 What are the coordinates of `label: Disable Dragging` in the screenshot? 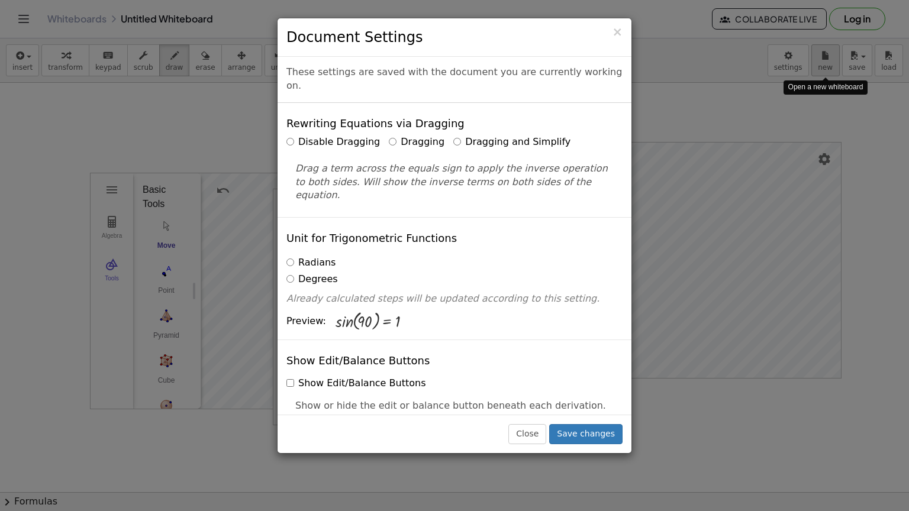 It's located at (333, 142).